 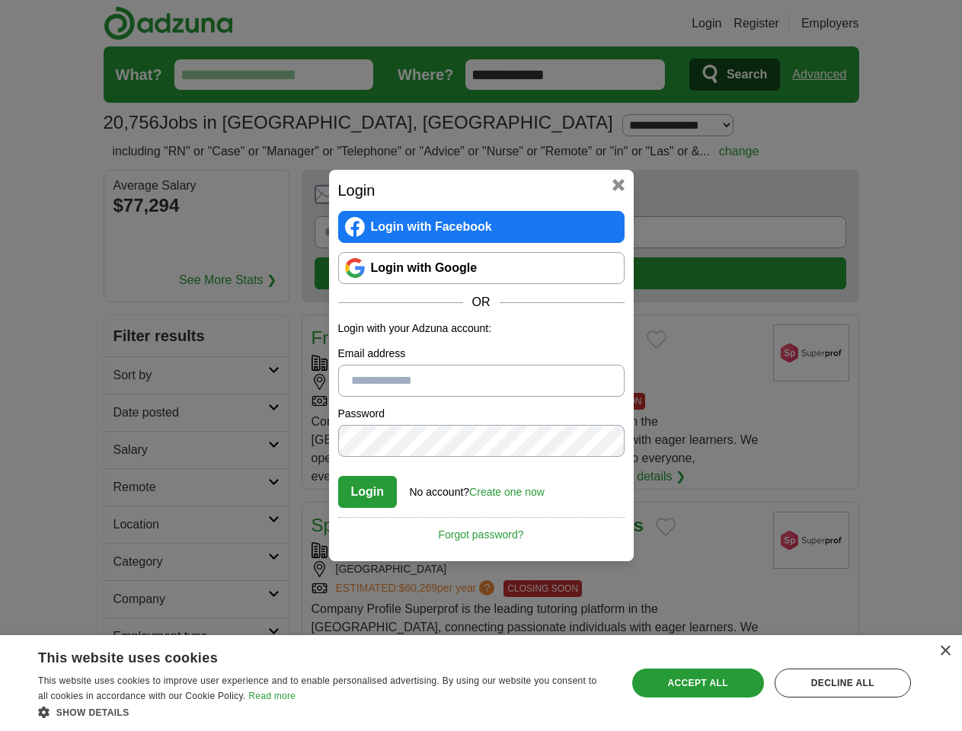 I want to click on a: Login with Google, so click(x=481, y=268).